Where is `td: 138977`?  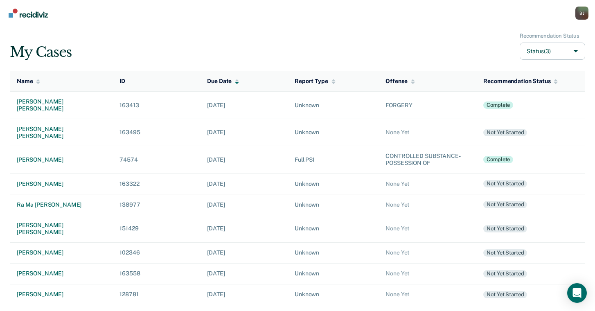 td: 138977 is located at coordinates (157, 204).